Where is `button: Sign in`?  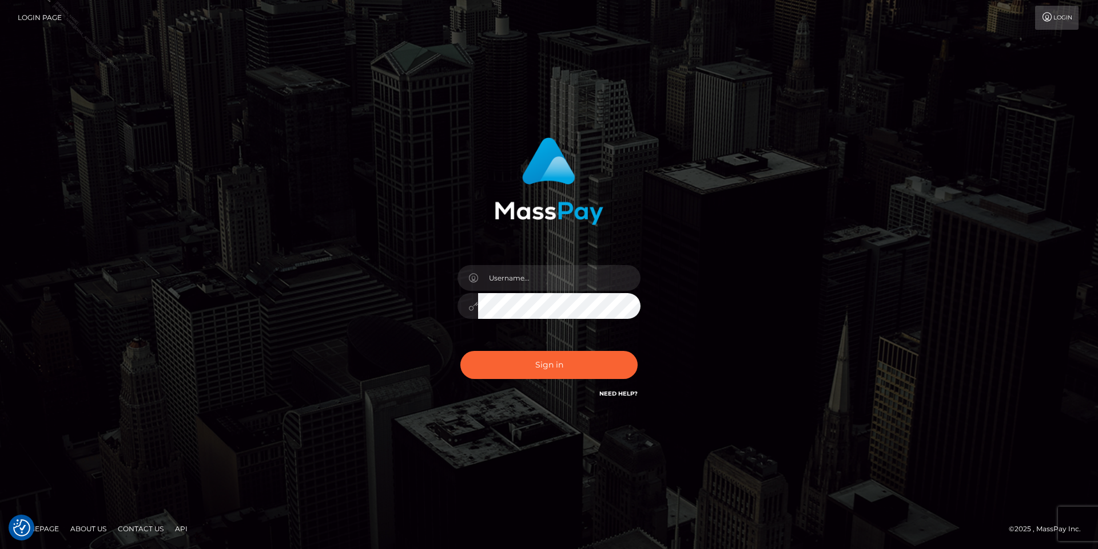
button: Sign in is located at coordinates (549, 364).